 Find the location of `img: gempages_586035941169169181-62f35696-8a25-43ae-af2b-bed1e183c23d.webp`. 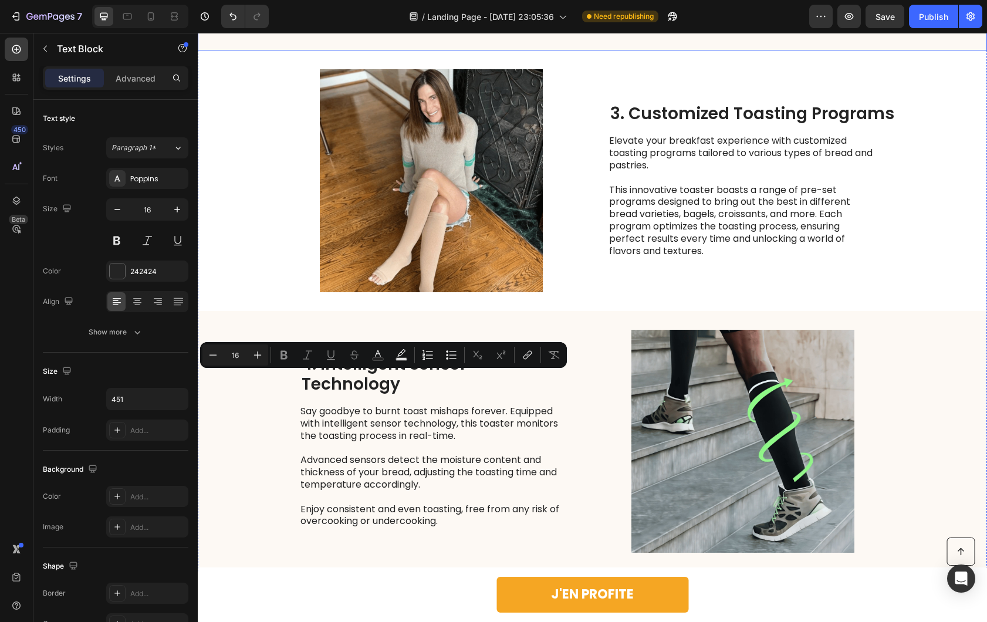

img: gempages_586035941169169181-62f35696-8a25-43ae-af2b-bed1e183c23d.webp is located at coordinates (545, 408).